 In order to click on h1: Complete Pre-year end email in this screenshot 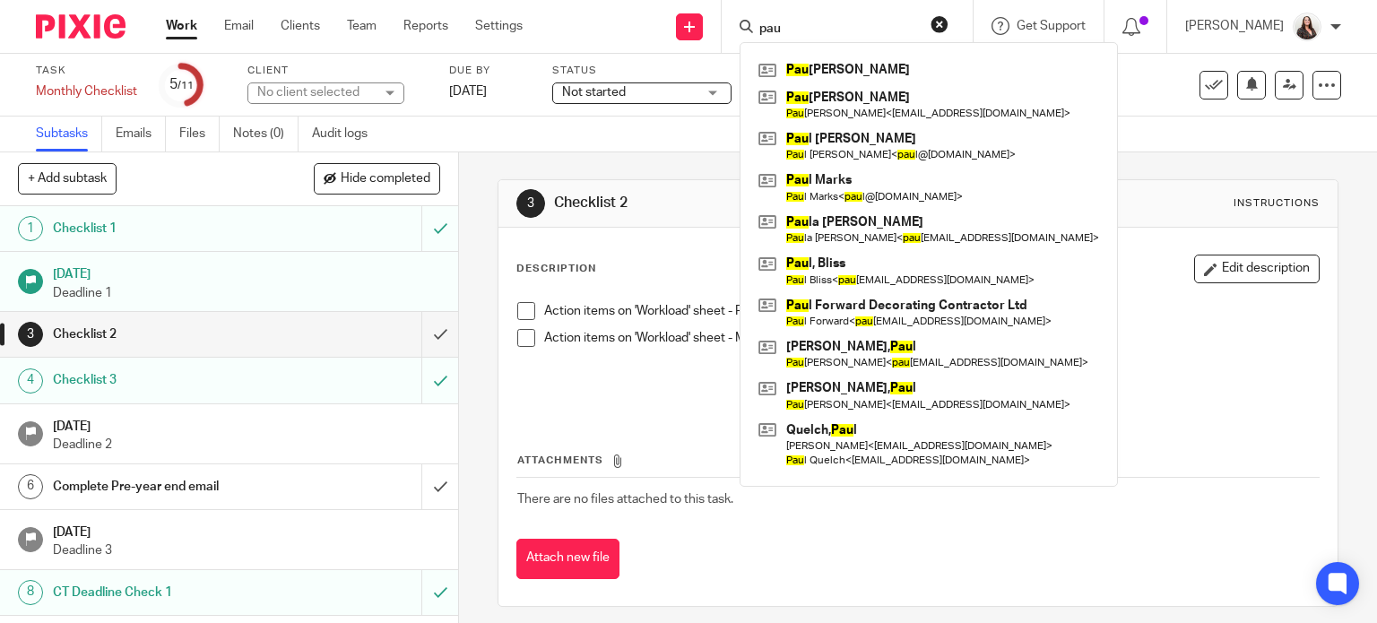, I will do `click(169, 487)`.